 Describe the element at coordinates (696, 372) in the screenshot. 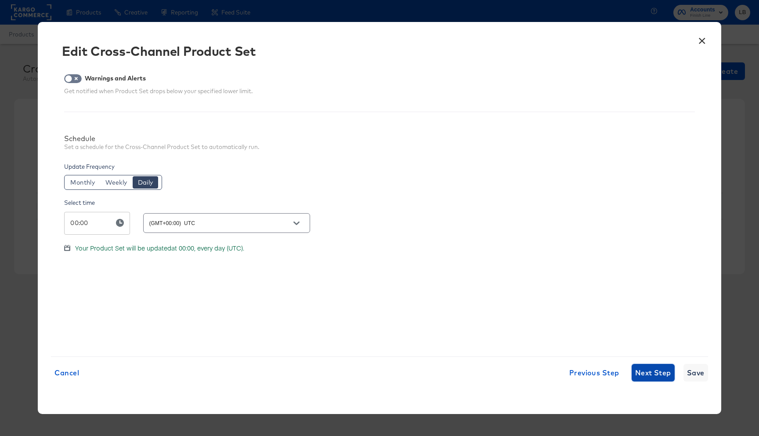

I see `button: Save` at that location.